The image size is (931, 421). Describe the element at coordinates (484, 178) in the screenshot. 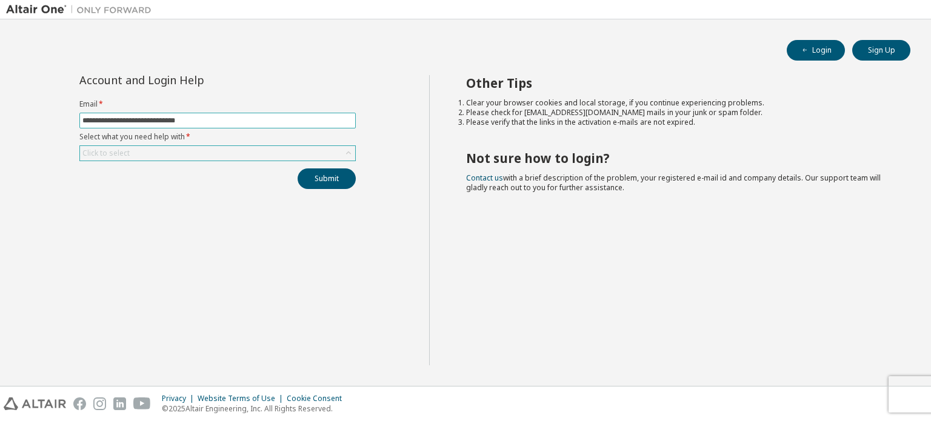

I see `a: Contact us` at that location.